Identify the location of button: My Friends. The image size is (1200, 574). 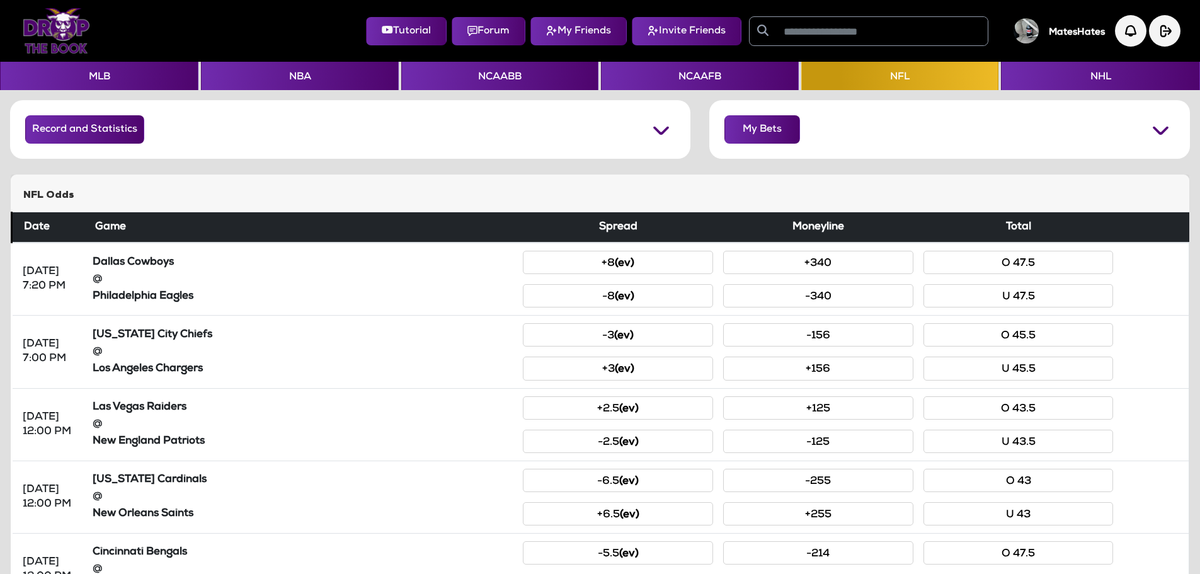
(578, 31).